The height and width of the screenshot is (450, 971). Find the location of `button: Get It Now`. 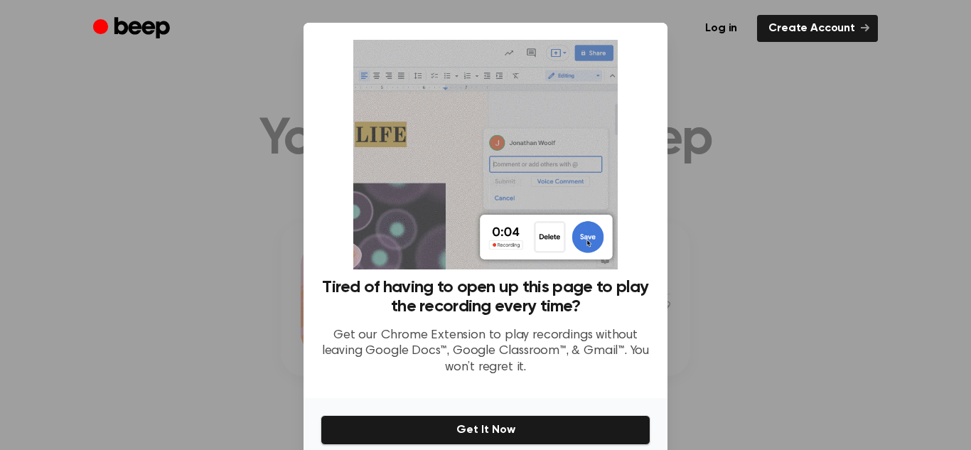

button: Get It Now is located at coordinates (485, 430).